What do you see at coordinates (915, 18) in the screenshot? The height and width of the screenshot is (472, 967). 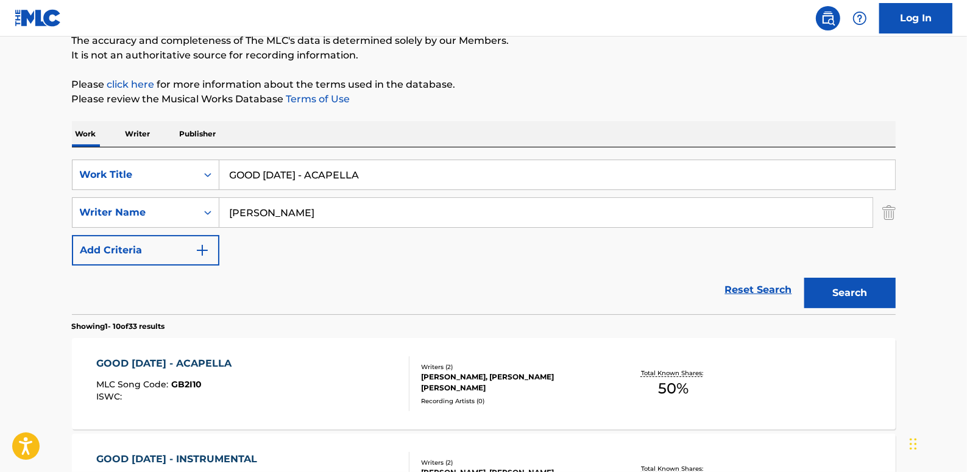 I see `a: Log In` at bounding box center [915, 18].